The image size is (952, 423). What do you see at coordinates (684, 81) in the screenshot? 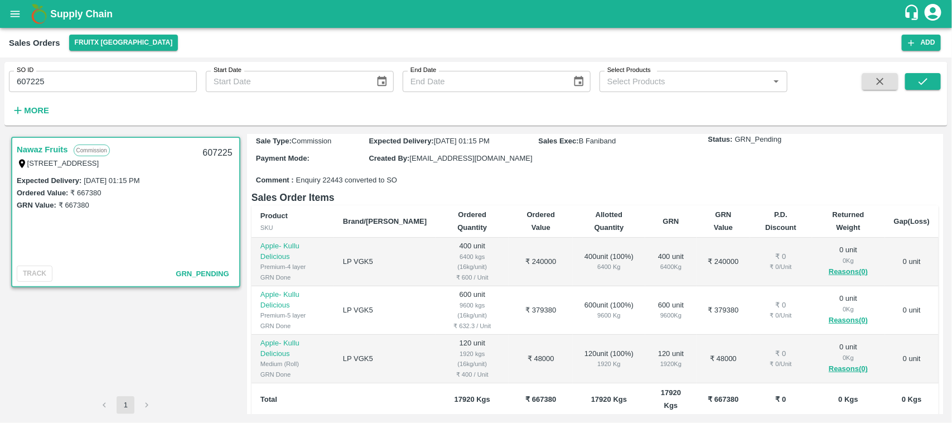
I see `input: Select Products` at bounding box center [684, 81].